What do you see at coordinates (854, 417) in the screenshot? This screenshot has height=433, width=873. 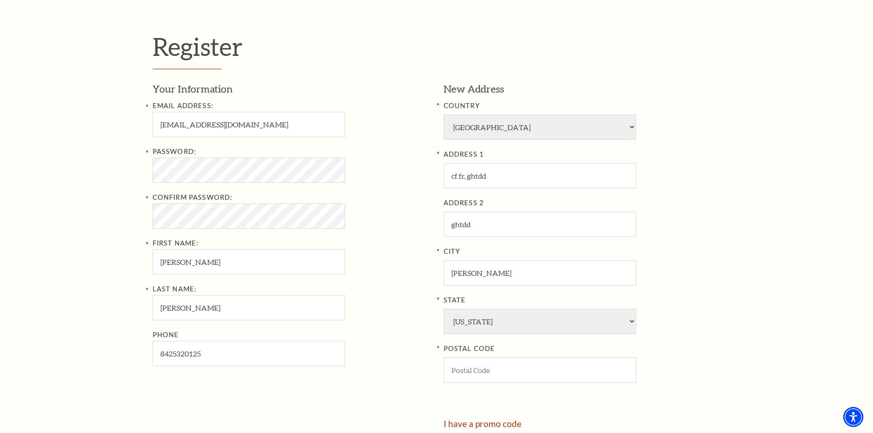 I see `div: Accessibility Menu` at bounding box center [854, 417].